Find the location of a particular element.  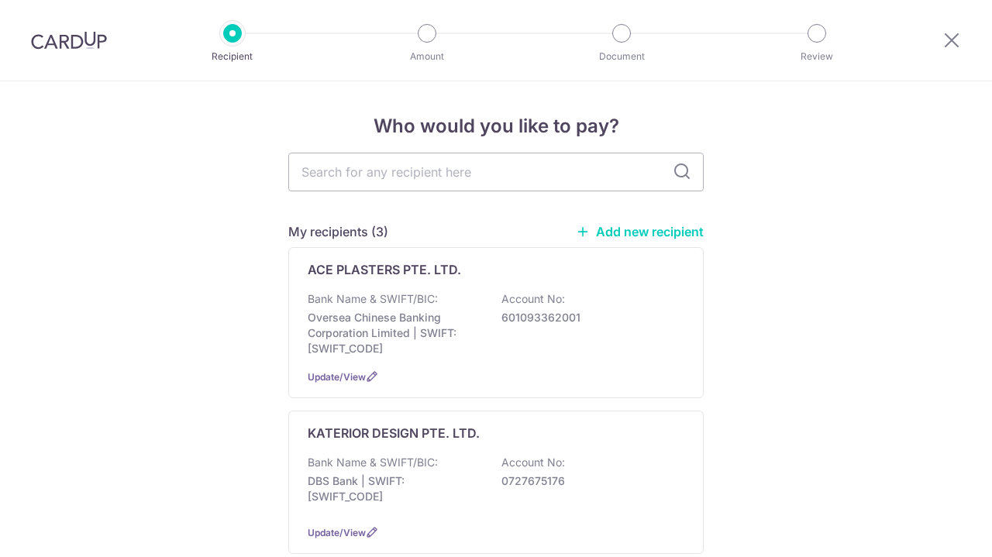

p: 0727675176 is located at coordinates (588, 481).